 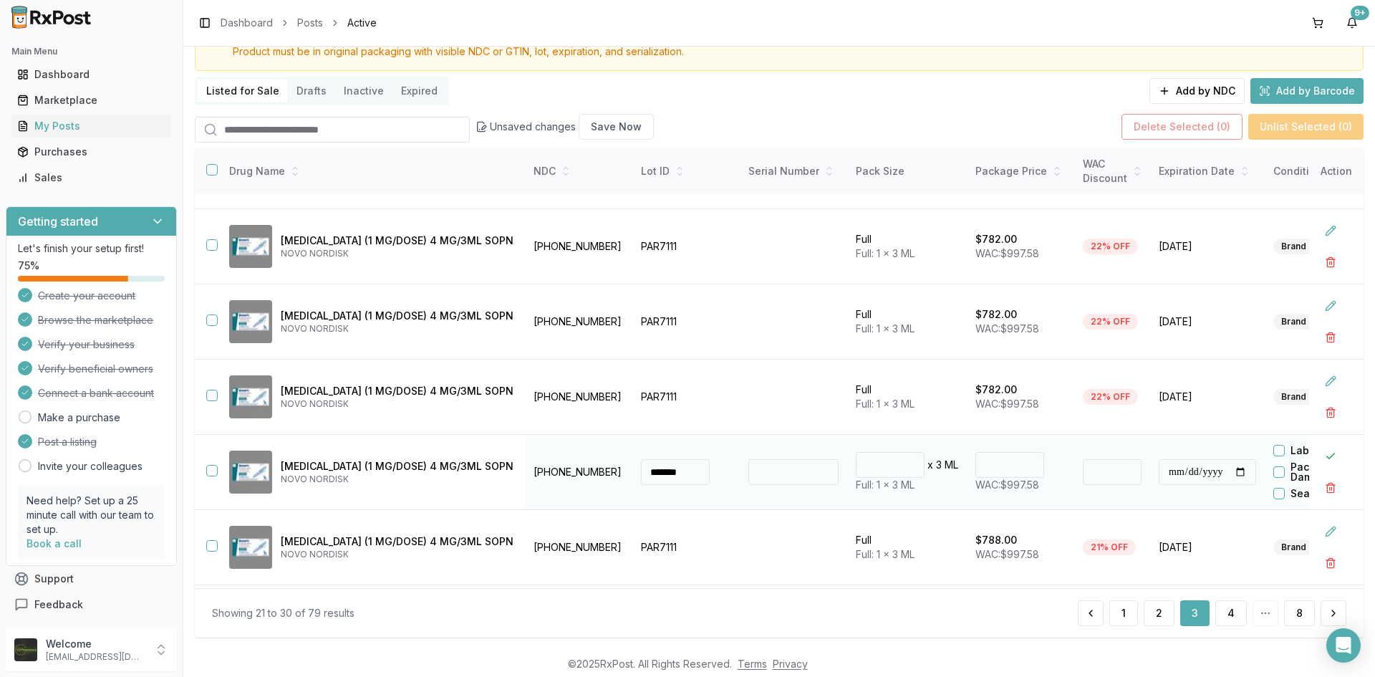 I want to click on div: Package Price, so click(x=1021, y=171).